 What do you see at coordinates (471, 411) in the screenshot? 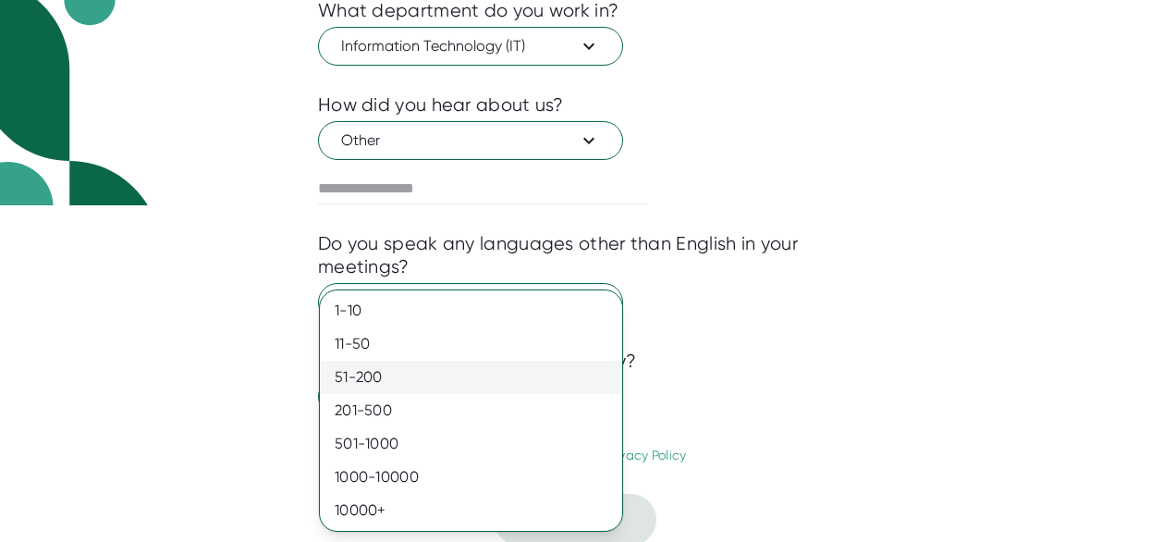
I see `div: 201-500` at bounding box center [471, 411].